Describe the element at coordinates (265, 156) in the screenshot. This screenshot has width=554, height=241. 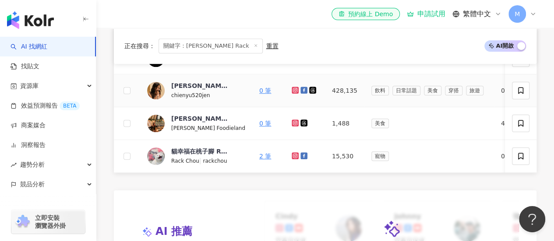
I see `a: 2 筆` at that location.